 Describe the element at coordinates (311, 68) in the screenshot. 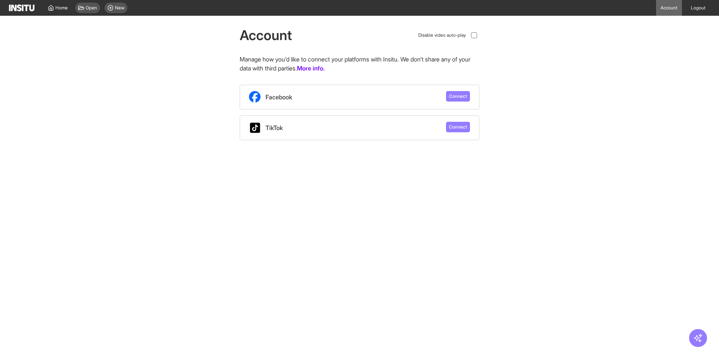

I see `a: More info.` at that location.